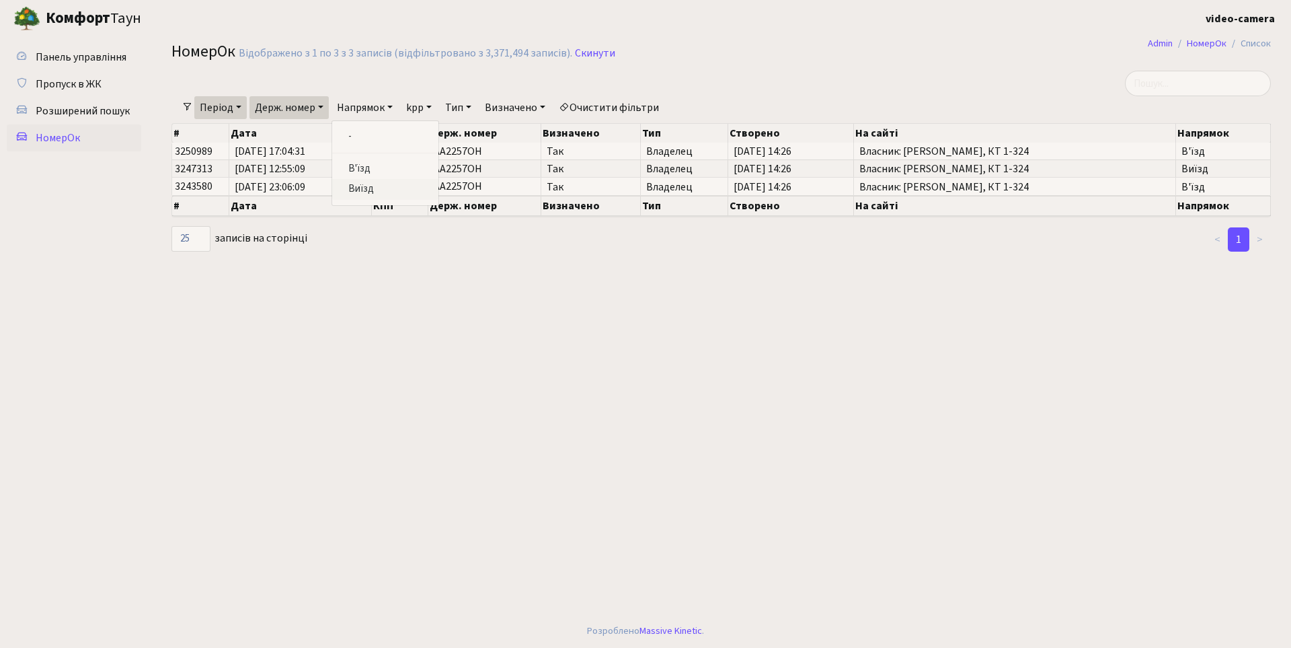  Describe the element at coordinates (609, 108) in the screenshot. I see `a: Очистити фільтри` at that location.